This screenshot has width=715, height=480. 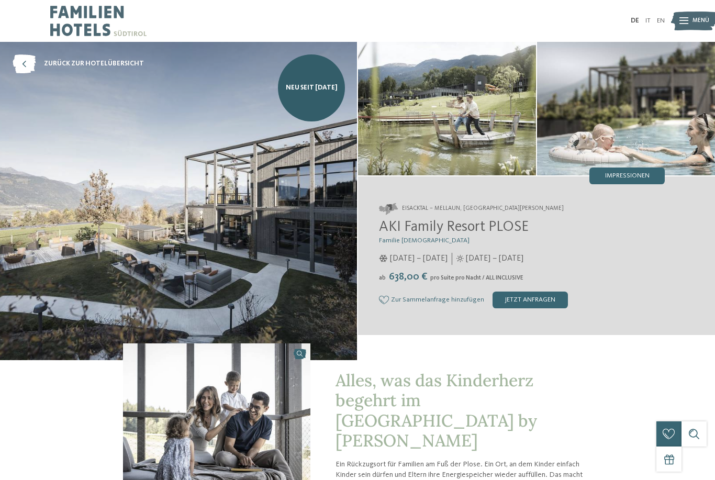 I want to click on span: Menü, so click(x=701, y=21).